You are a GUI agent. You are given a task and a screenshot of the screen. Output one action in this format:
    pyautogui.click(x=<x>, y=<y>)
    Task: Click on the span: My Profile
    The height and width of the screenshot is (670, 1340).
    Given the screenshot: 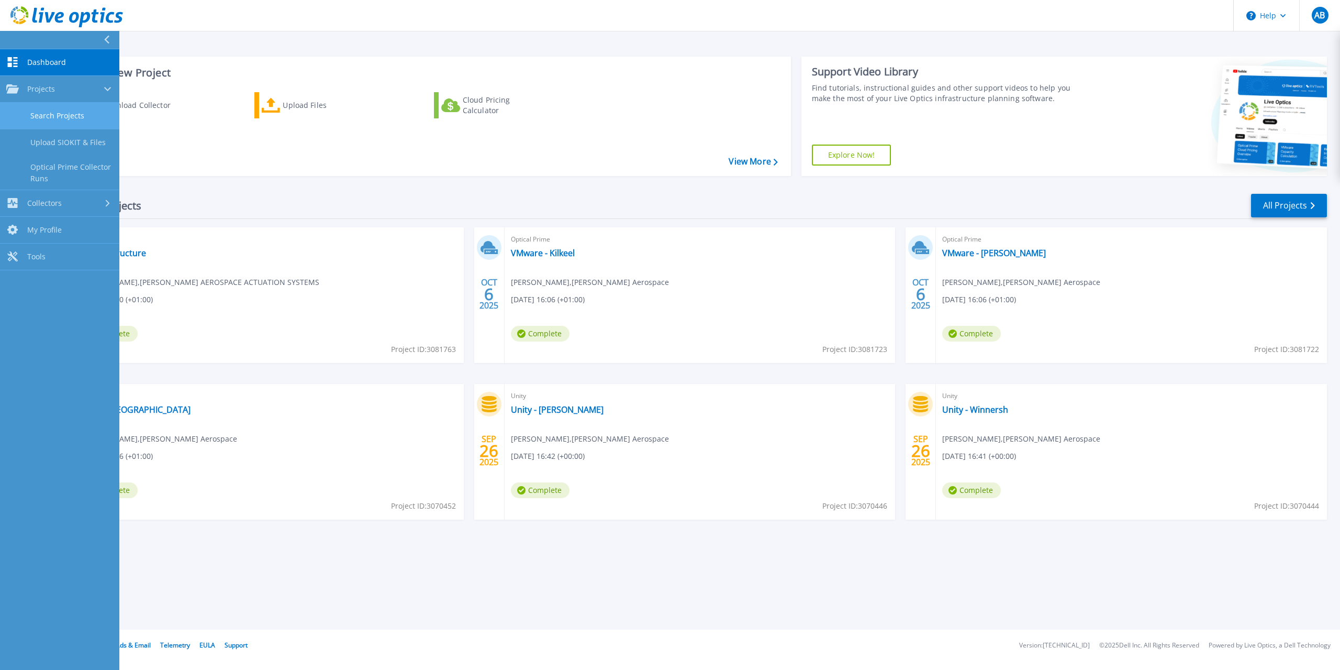 What is the action you would take?
    pyautogui.click(x=45, y=230)
    